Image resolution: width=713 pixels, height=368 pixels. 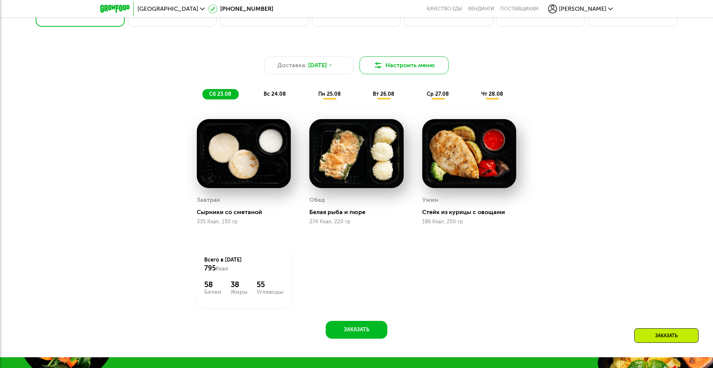 I want to click on span: Ккал, so click(x=222, y=269).